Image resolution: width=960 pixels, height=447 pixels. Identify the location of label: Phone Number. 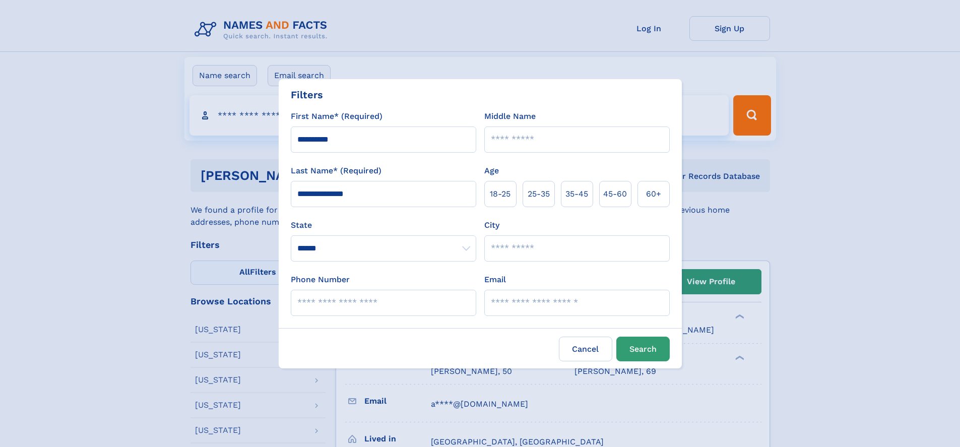
(320, 280).